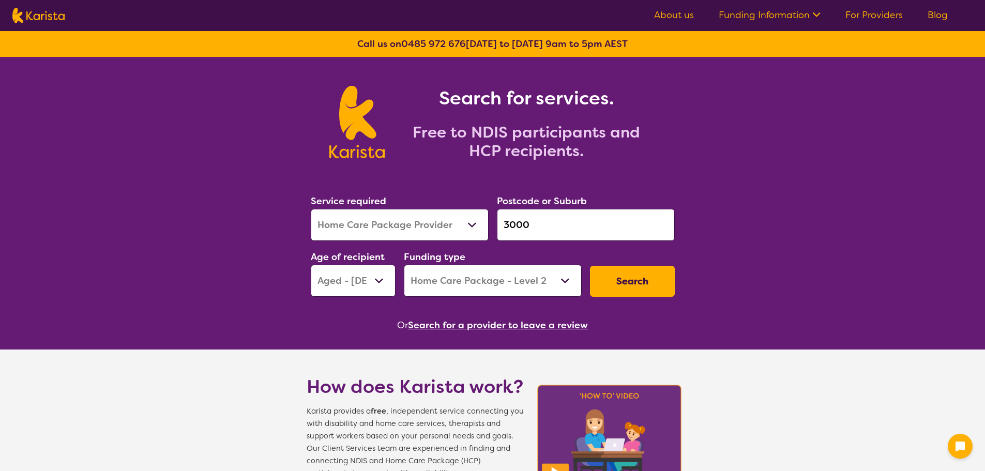  I want to click on label: Postcode or Suburb, so click(542, 201).